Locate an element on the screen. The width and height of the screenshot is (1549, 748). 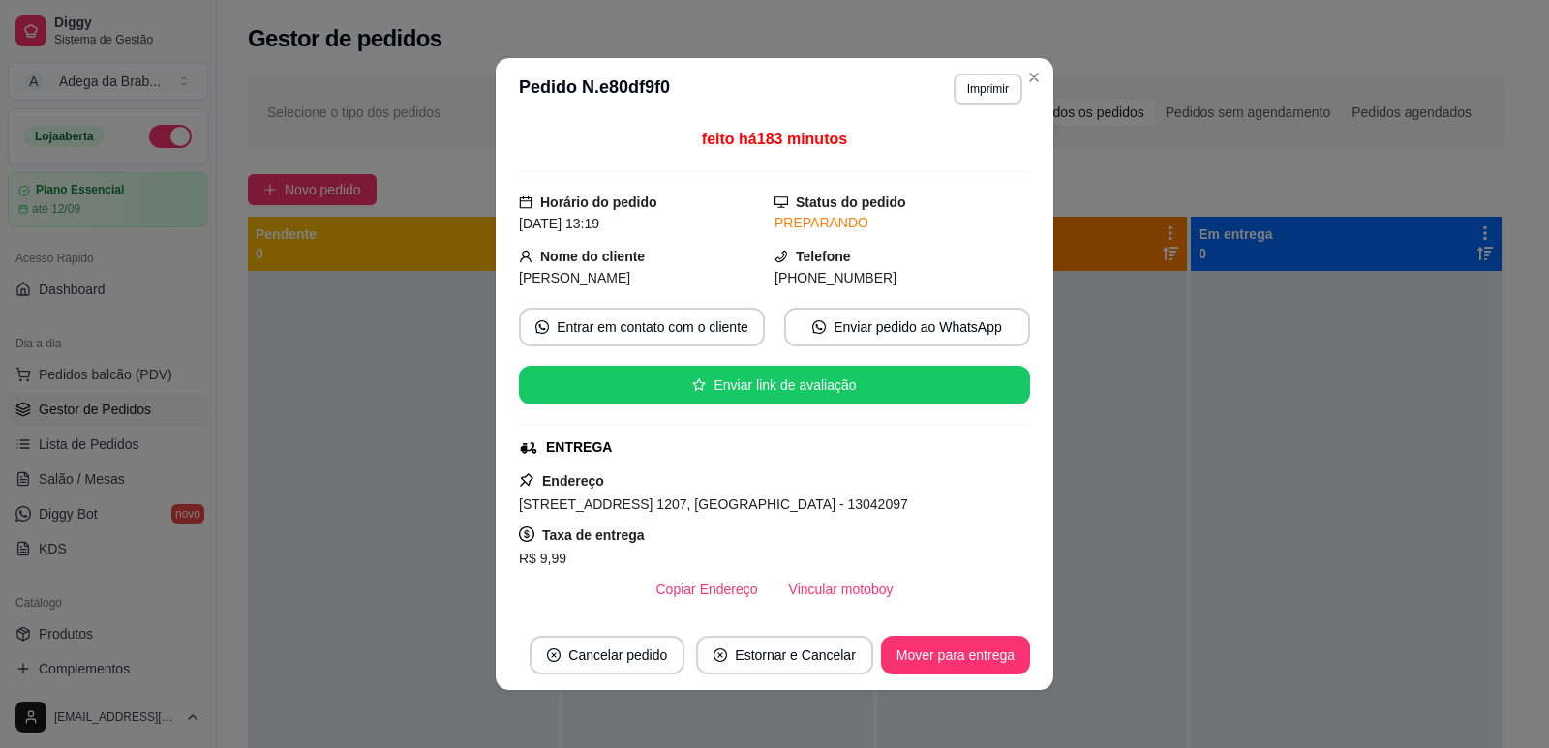
span: user is located at coordinates (526, 257).